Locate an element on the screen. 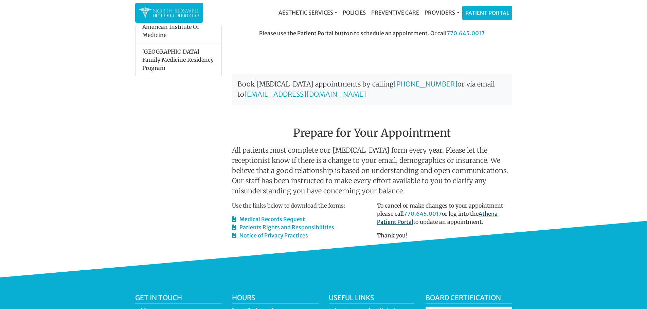 The height and width of the screenshot is (309, 647). a: Aesthetic Services is located at coordinates (308, 13).